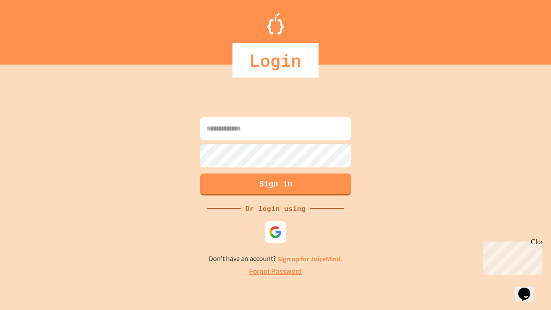 This screenshot has height=310, width=551. I want to click on div: Login, so click(276, 60).